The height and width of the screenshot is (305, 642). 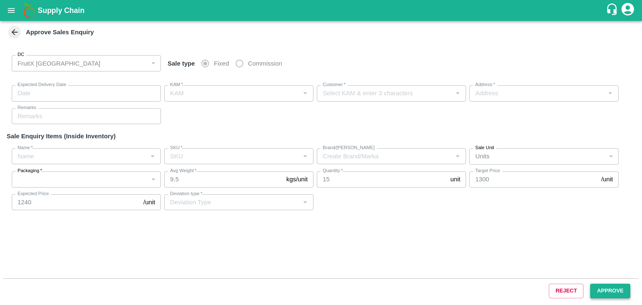 I want to click on button: open drawer, so click(x=11, y=10).